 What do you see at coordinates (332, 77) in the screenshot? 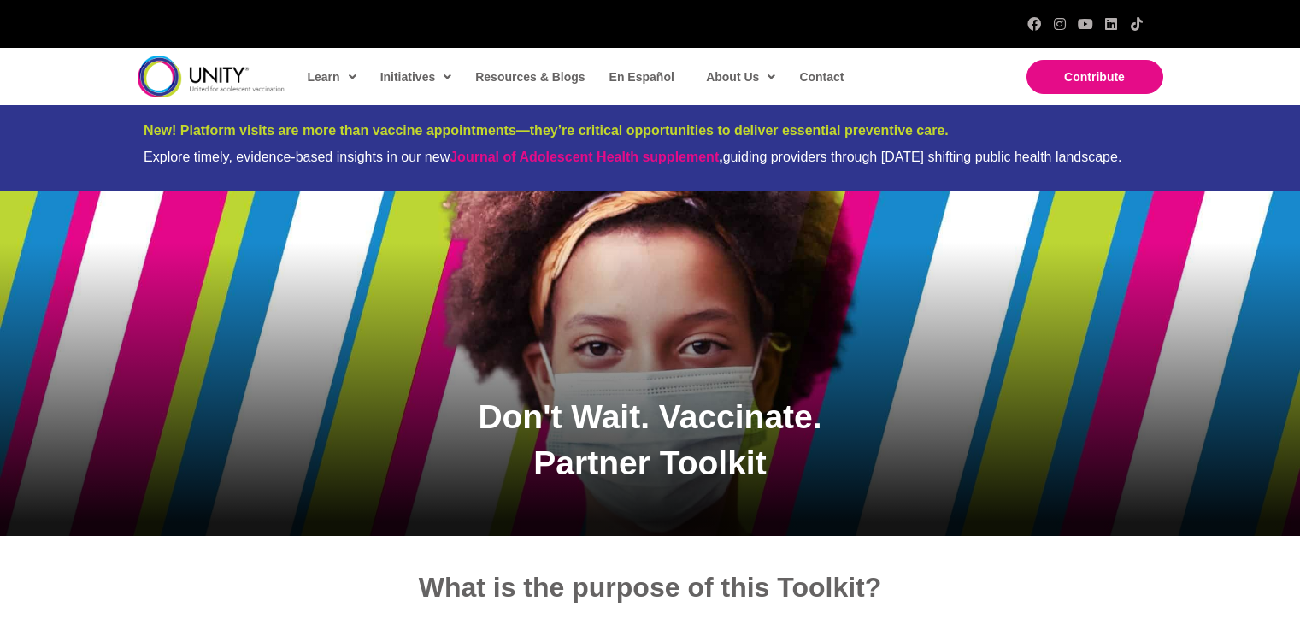
I see `span: Learn` at bounding box center [332, 77].